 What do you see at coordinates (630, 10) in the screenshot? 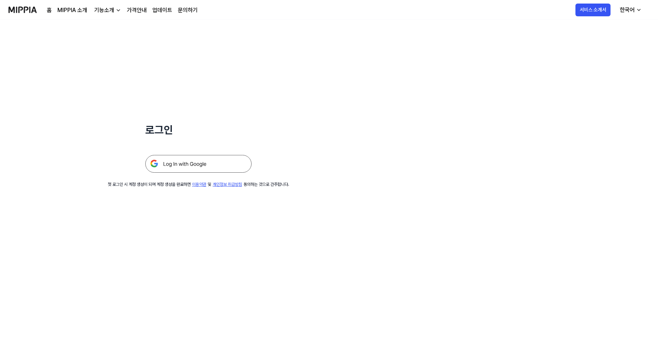
I see `button: 한국어` at bounding box center [630, 10].